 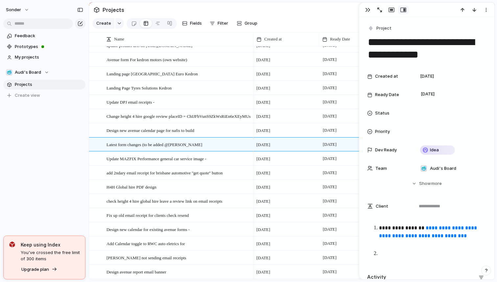 What do you see at coordinates (147, 59) in the screenshot?
I see `span: Avenue form For kedron motors (own website)` at bounding box center [147, 59].